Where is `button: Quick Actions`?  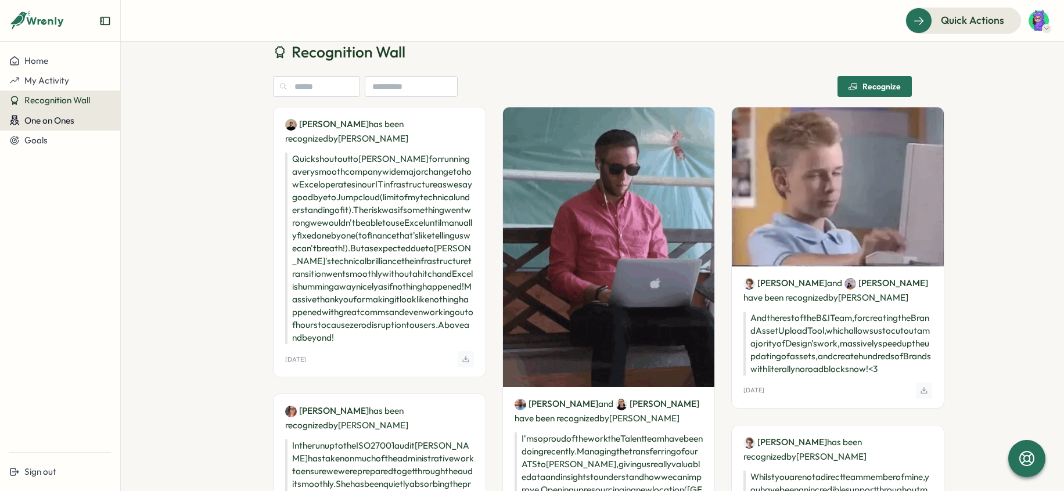
button: Quick Actions is located at coordinates (963, 20).